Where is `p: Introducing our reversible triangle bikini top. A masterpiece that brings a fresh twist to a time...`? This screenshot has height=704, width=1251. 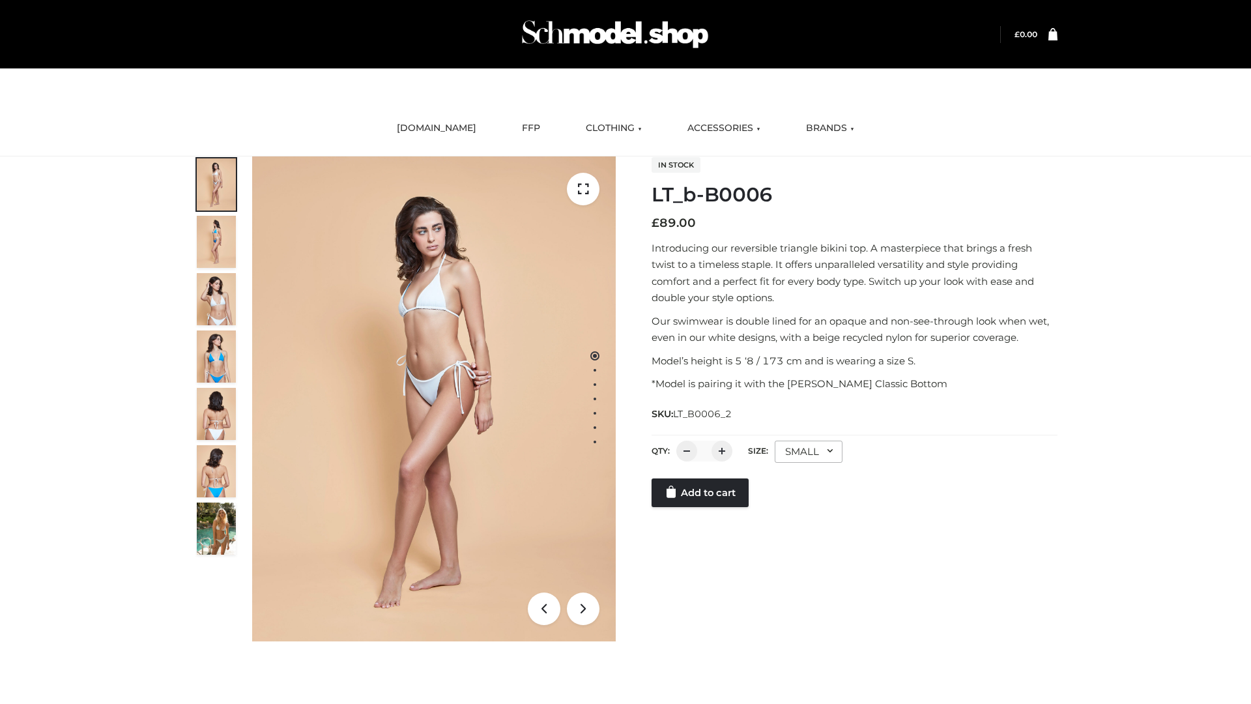 p: Introducing our reversible triangle bikini top. A masterpiece that brings a fresh twist to a time... is located at coordinates (854, 273).